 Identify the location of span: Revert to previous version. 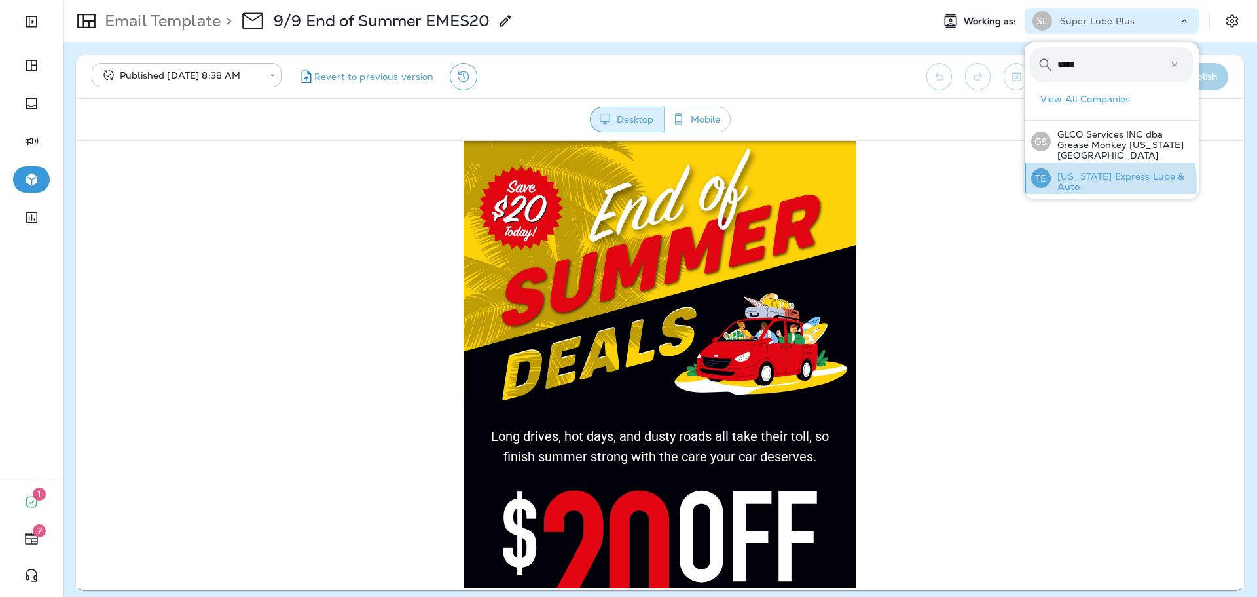
(374, 77).